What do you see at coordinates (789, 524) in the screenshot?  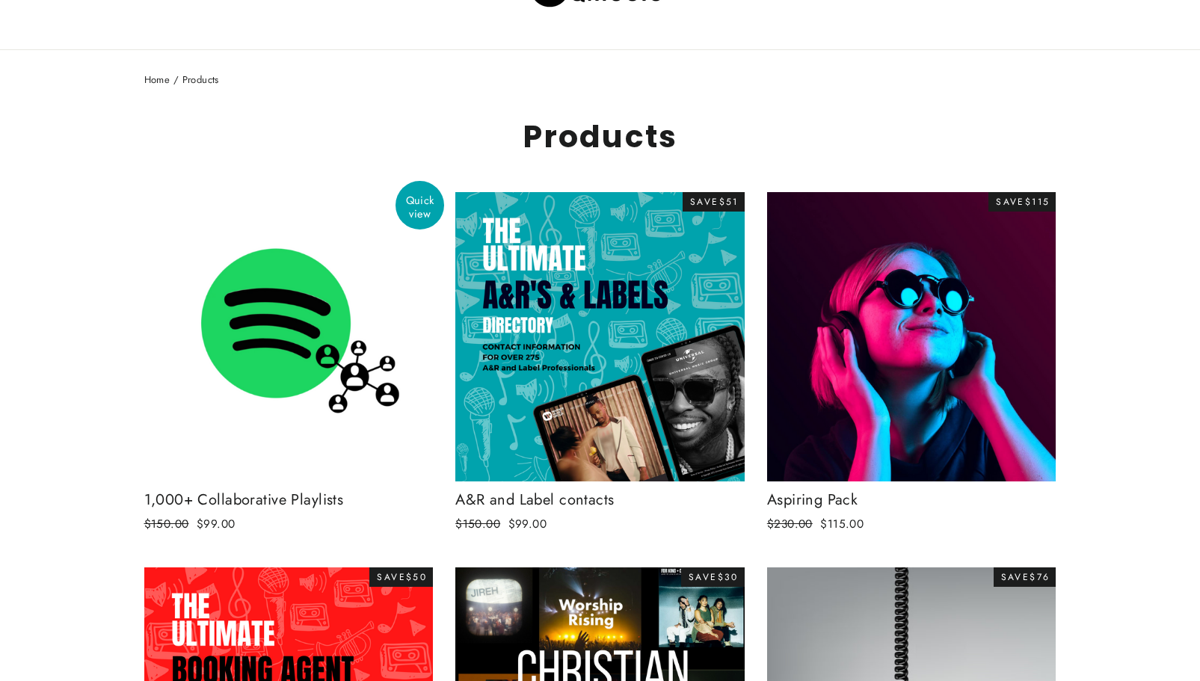 I see `span: $230.00` at bounding box center [789, 524].